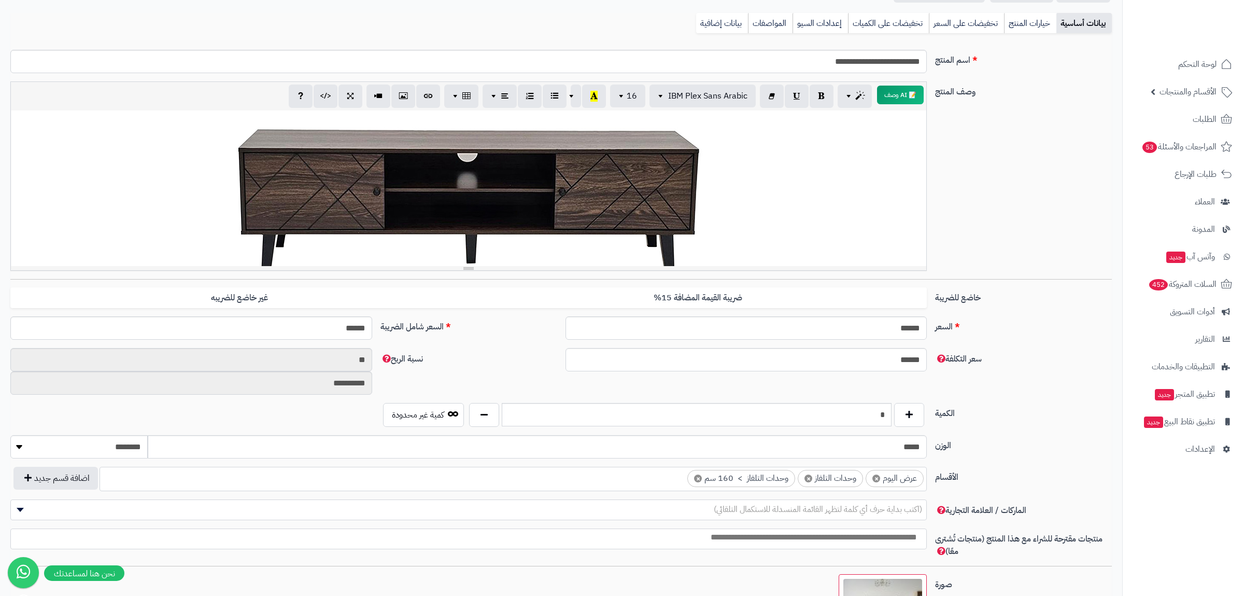 Image resolution: width=1244 pixels, height=596 pixels. What do you see at coordinates (722, 23) in the screenshot?
I see `a: بيانات إضافية` at bounding box center [722, 23].